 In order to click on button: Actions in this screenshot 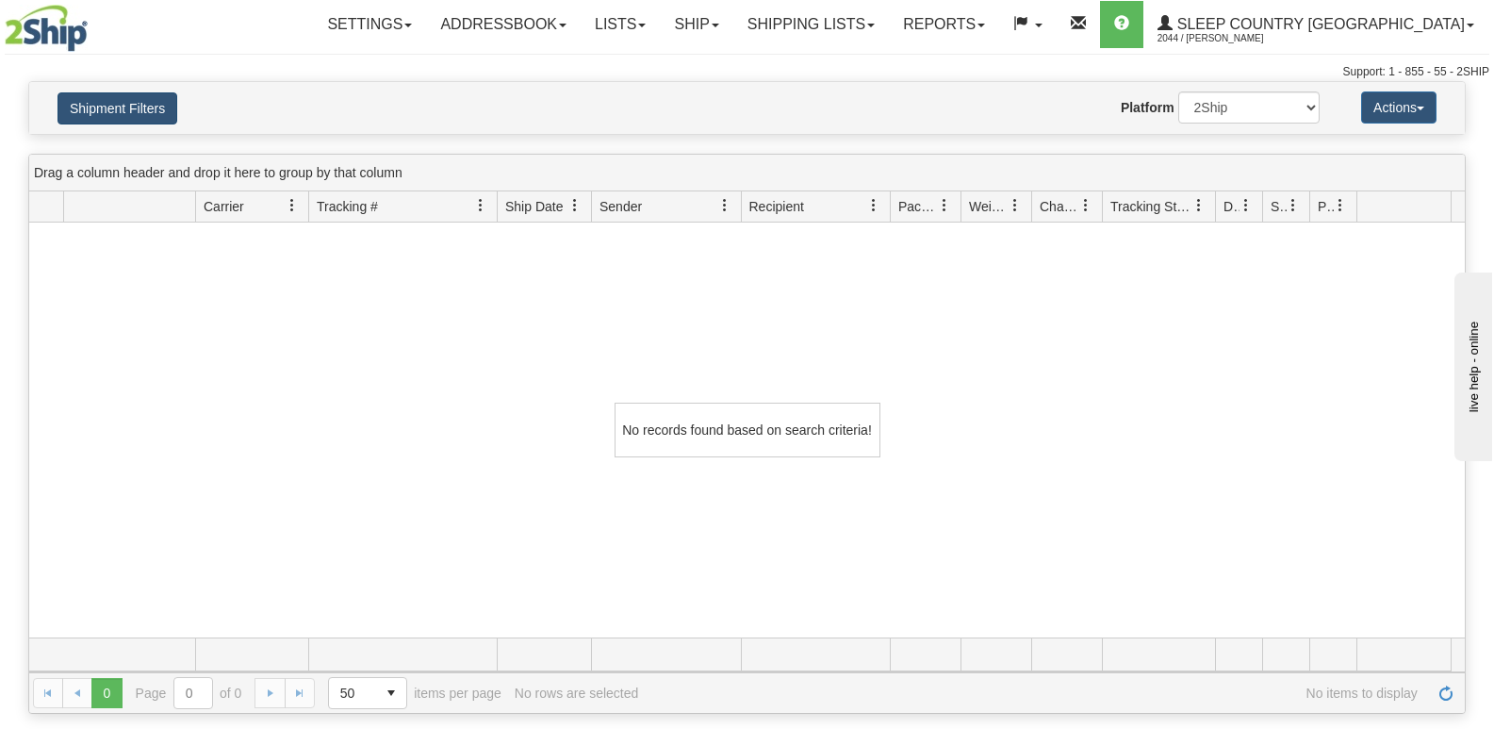, I will do `click(1399, 107)`.